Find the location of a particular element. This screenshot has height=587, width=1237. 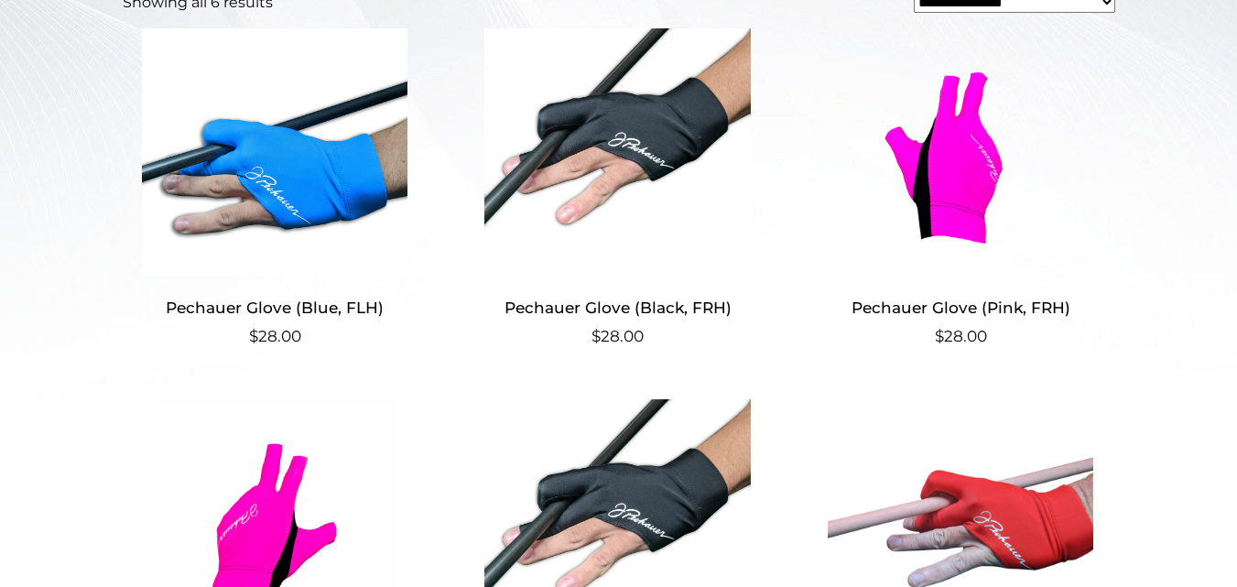

a: Pechauer Glove (Pink, FRH) $28.00 is located at coordinates (961, 188).